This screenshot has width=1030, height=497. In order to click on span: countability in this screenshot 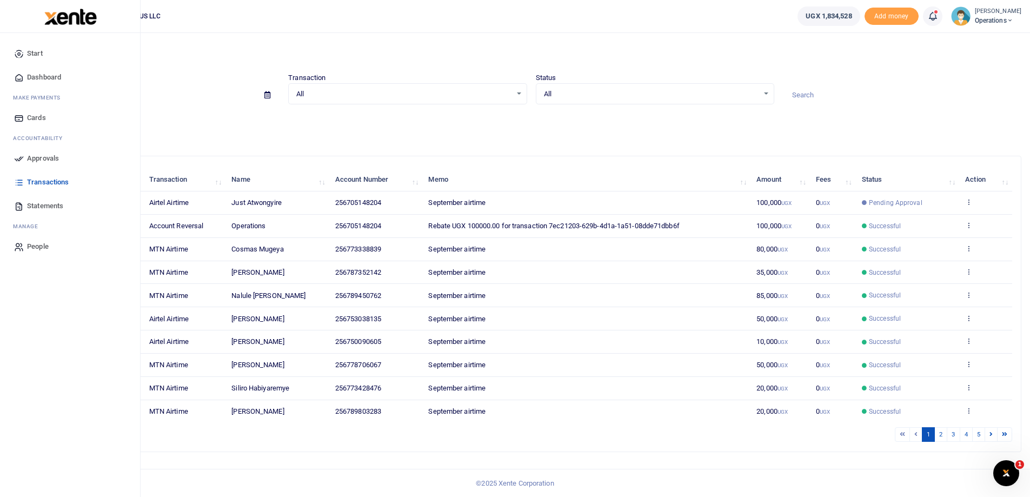, I will do `click(42, 138)`.